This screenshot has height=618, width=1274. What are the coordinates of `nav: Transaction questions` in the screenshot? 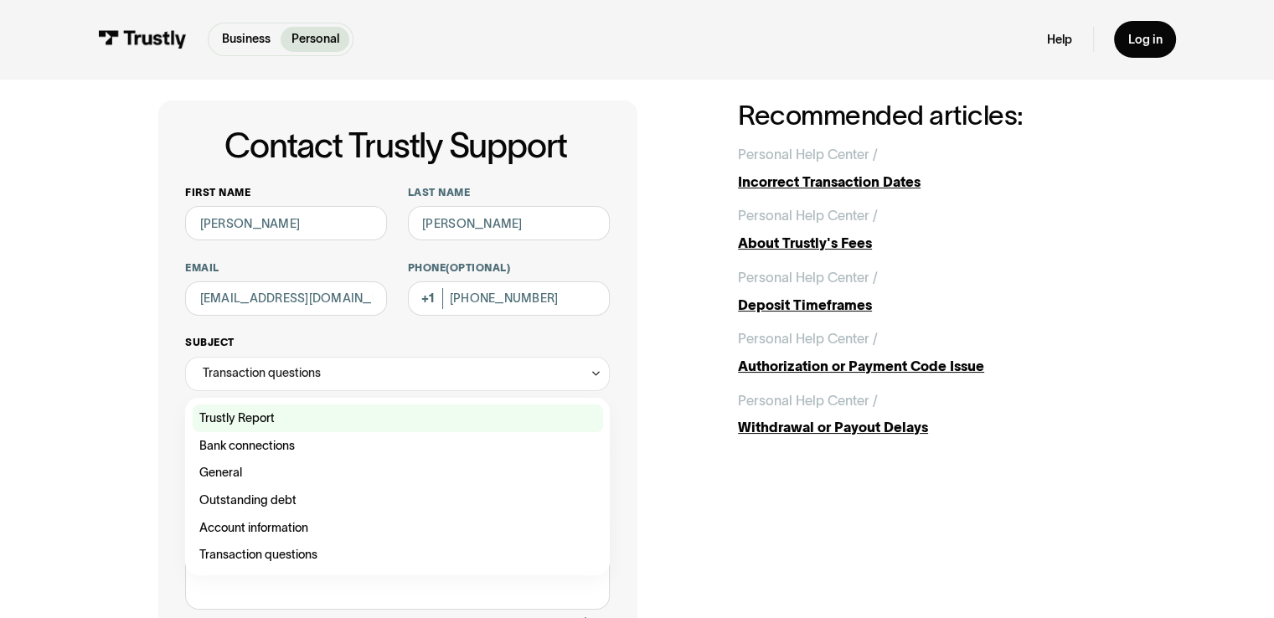 It's located at (397, 483).